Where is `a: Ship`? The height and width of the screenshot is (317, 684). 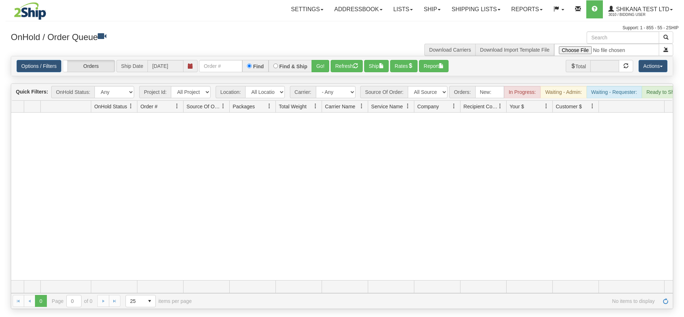 a: Ship is located at coordinates (432, 9).